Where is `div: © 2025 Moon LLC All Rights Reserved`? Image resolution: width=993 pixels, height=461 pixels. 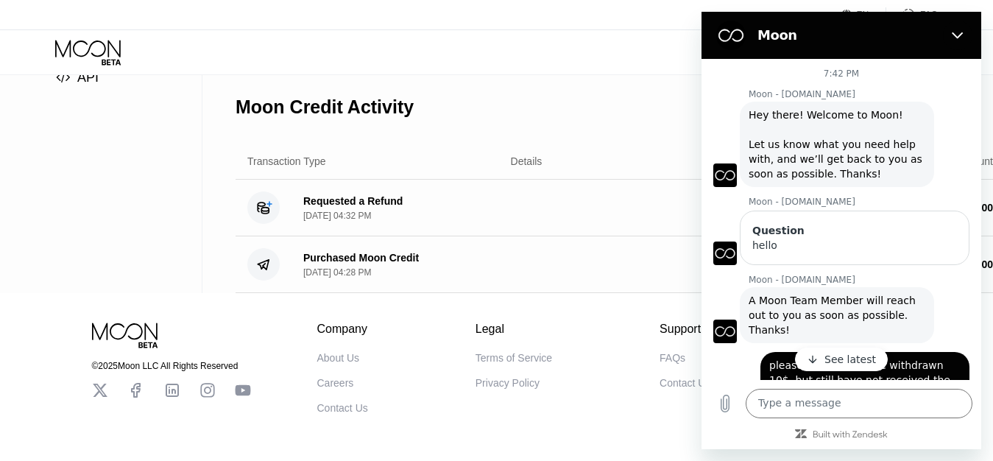
div: © 2025 Moon LLC All Rights Reserved is located at coordinates (171, 366).